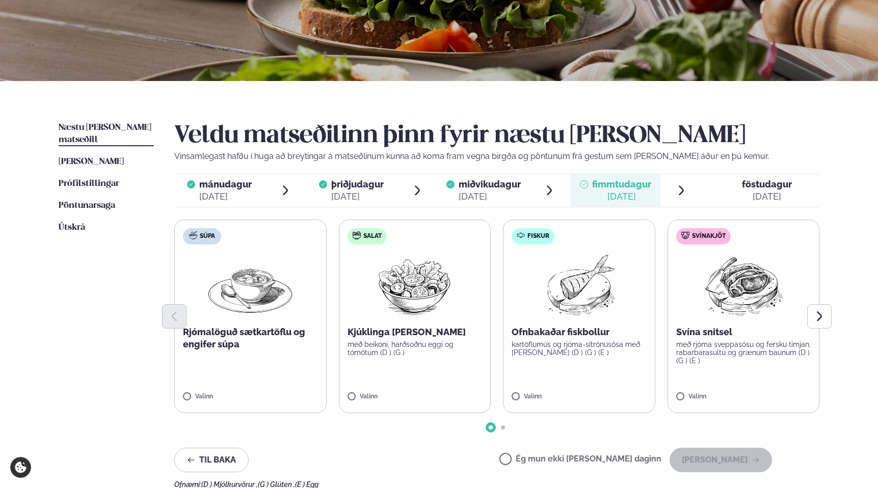 The height and width of the screenshot is (488, 878). What do you see at coordinates (72, 228) in the screenshot?
I see `a: Útskrá` at bounding box center [72, 228].